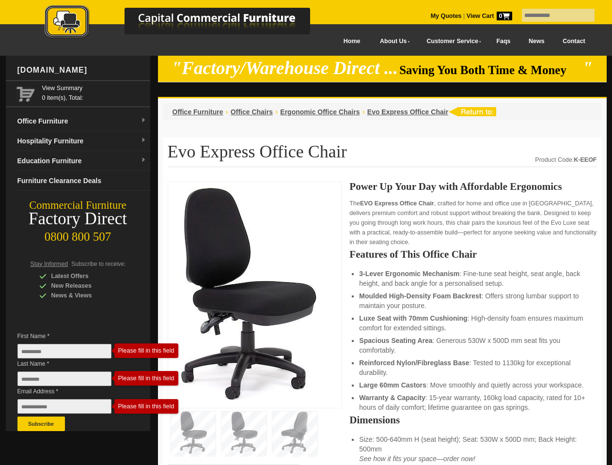  I want to click on a: About Us, so click(393, 41).